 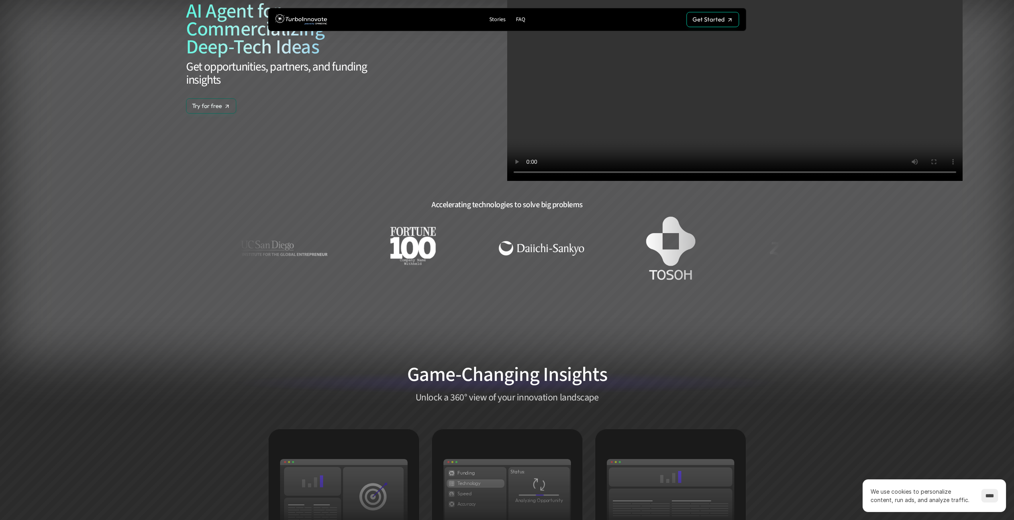 I want to click on p: Get Started, so click(x=709, y=20).